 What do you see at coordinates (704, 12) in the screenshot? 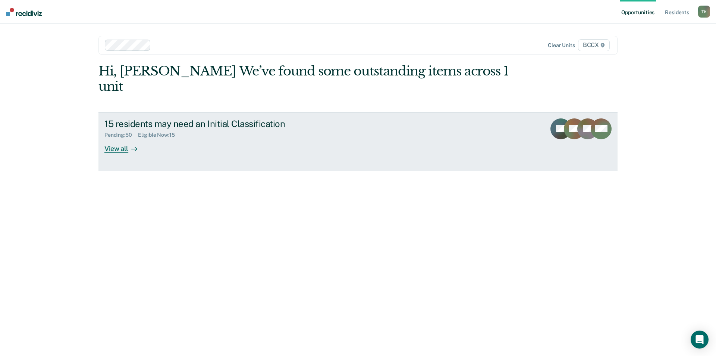
I see `button: TK` at bounding box center [704, 12].